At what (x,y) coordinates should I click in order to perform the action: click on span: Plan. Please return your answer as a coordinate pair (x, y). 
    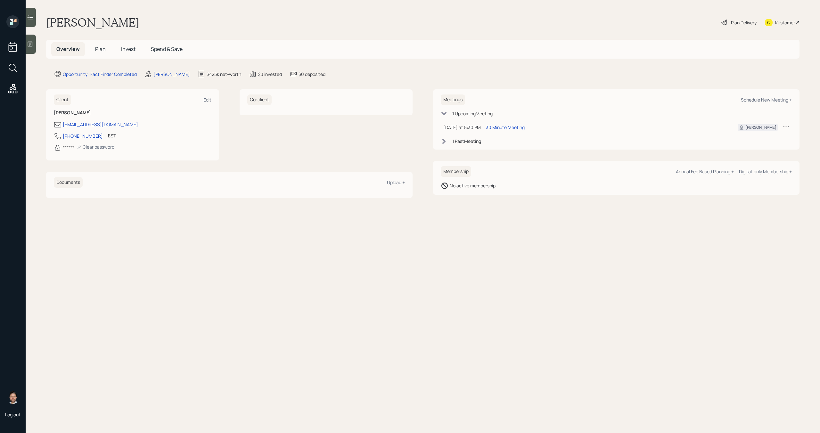
    Looking at the image, I should click on (100, 49).